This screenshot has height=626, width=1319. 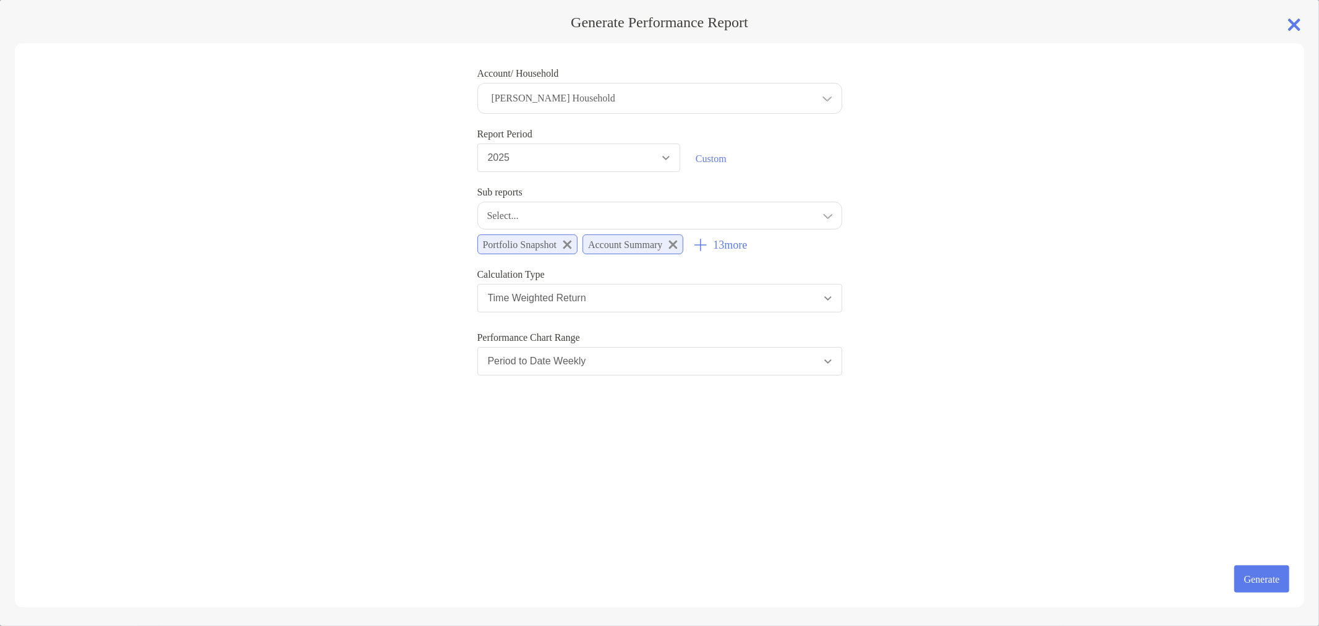 What do you see at coordinates (633, 244) in the screenshot?
I see `p: Account Summary` at bounding box center [633, 244].